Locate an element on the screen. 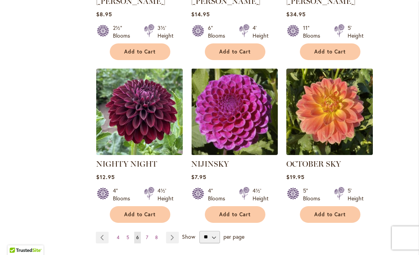 The width and height of the screenshot is (419, 255). span: per page is located at coordinates (234, 236).